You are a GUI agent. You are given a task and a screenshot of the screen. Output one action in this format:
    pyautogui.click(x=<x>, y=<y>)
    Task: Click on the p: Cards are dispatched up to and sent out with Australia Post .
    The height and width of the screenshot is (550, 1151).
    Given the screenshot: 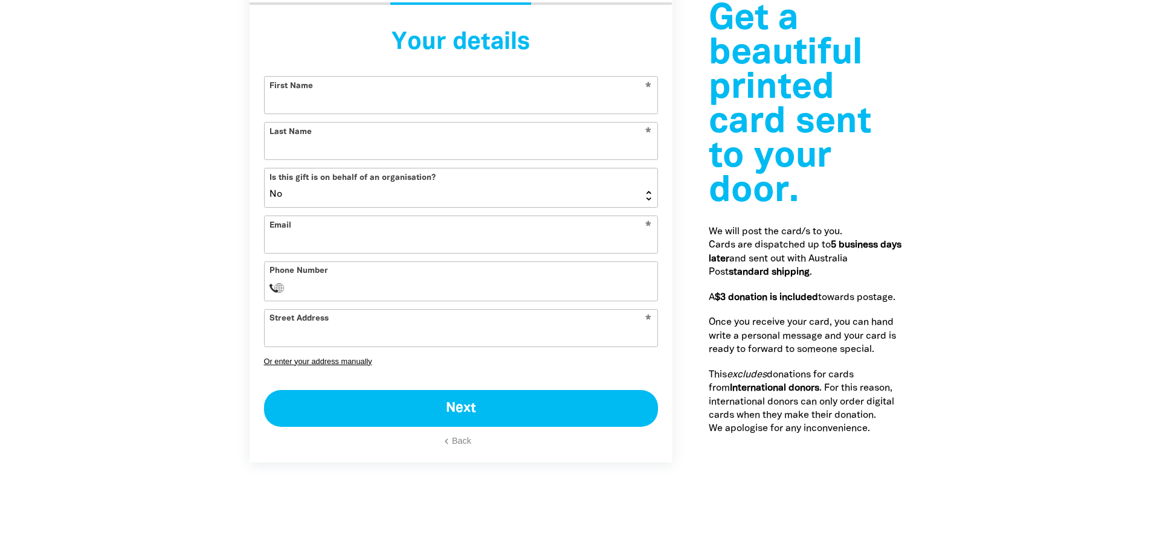 What is the action you would take?
    pyautogui.click(x=805, y=259)
    